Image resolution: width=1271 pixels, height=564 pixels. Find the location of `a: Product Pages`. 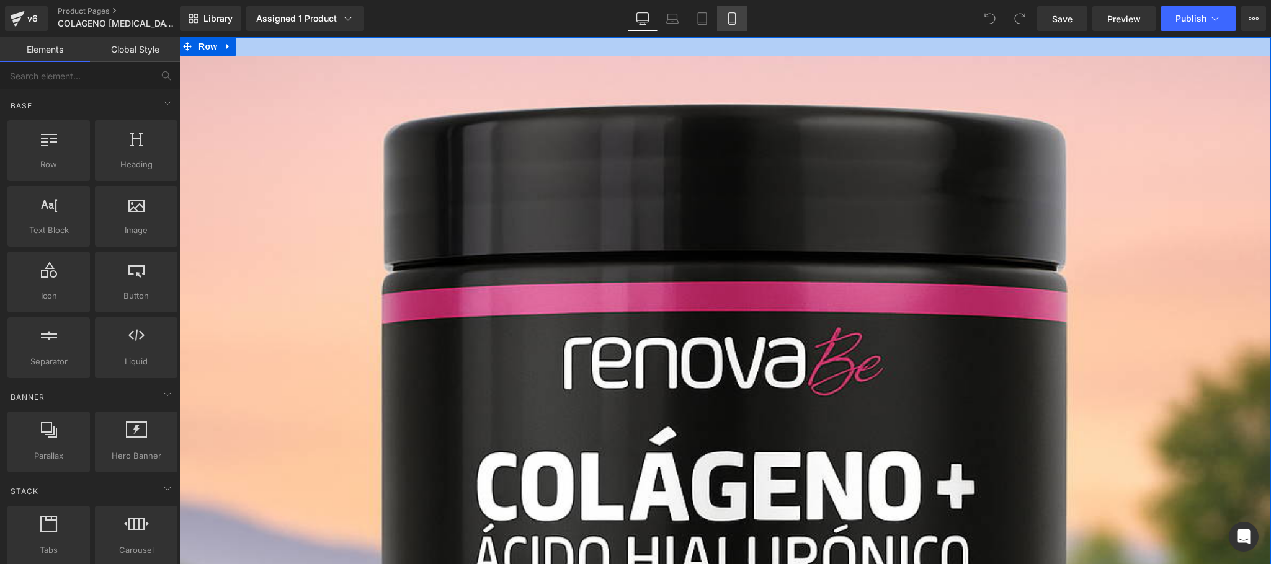

a: Product Pages is located at coordinates (128, 11).